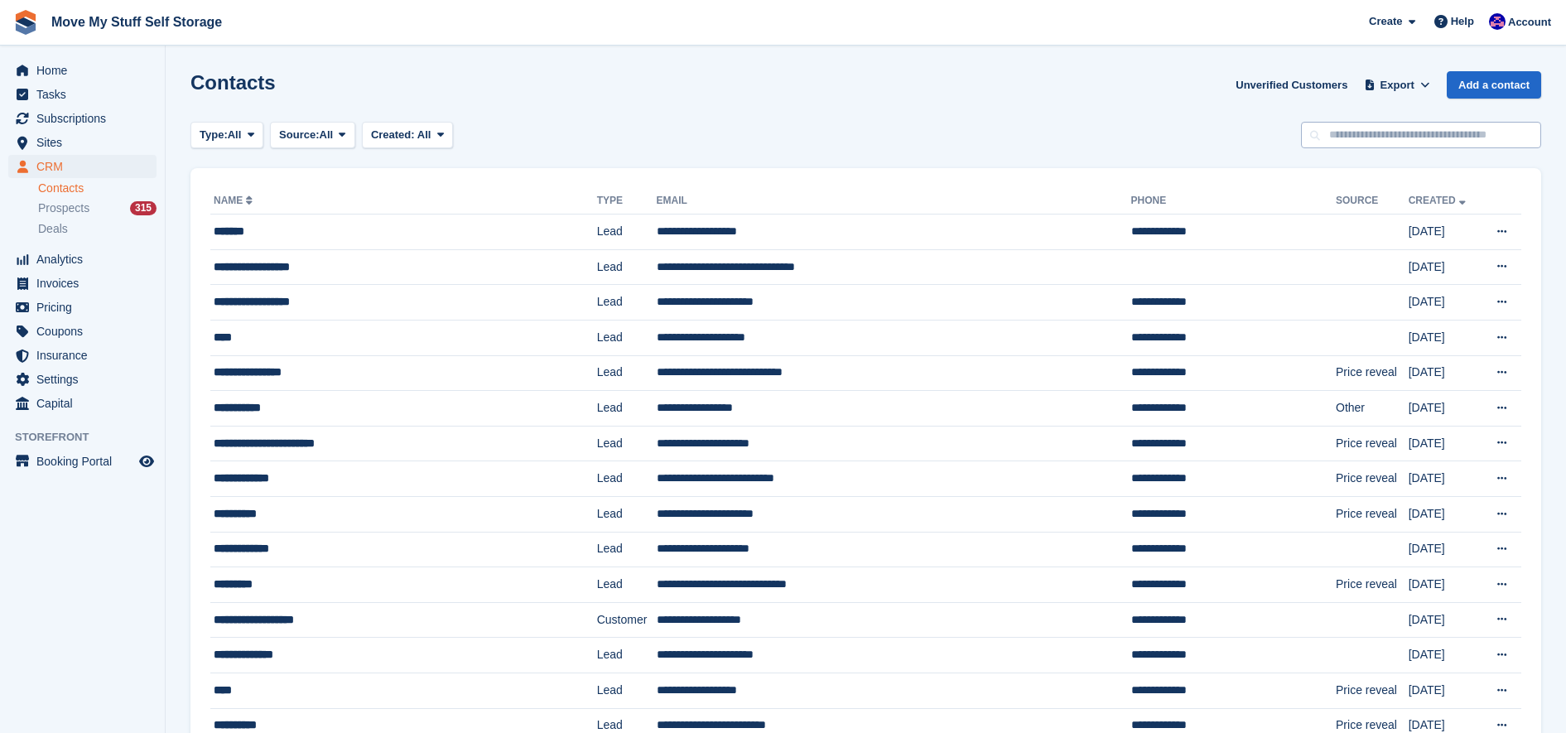 The height and width of the screenshot is (733, 1566). What do you see at coordinates (86, 379) in the screenshot?
I see `span: Settings` at bounding box center [86, 379].